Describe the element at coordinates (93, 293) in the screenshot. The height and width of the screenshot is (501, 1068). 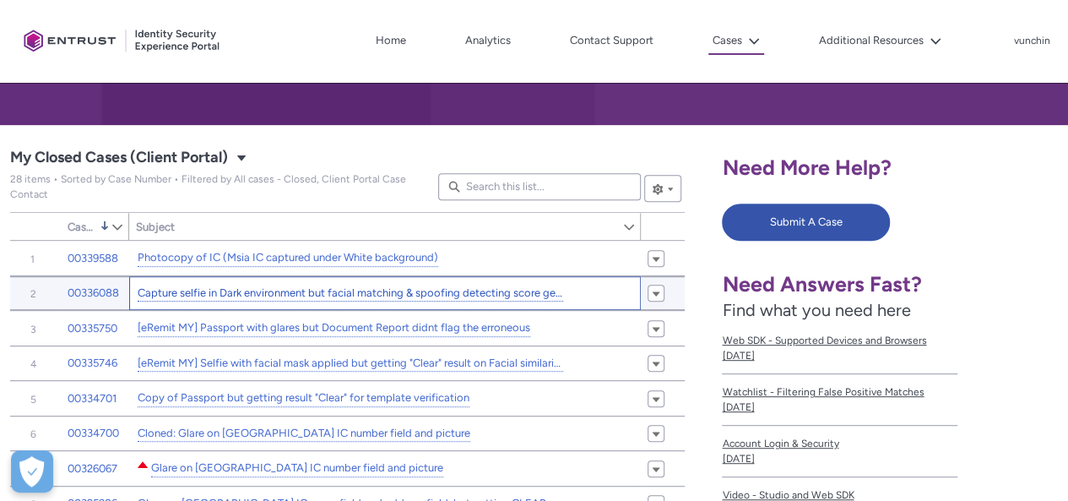
I see `a: 00336088` at that location.